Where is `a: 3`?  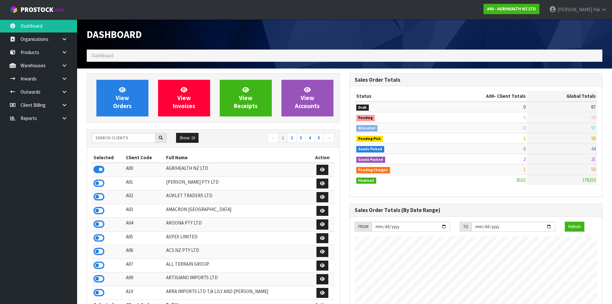
a: 3 is located at coordinates (301, 138).